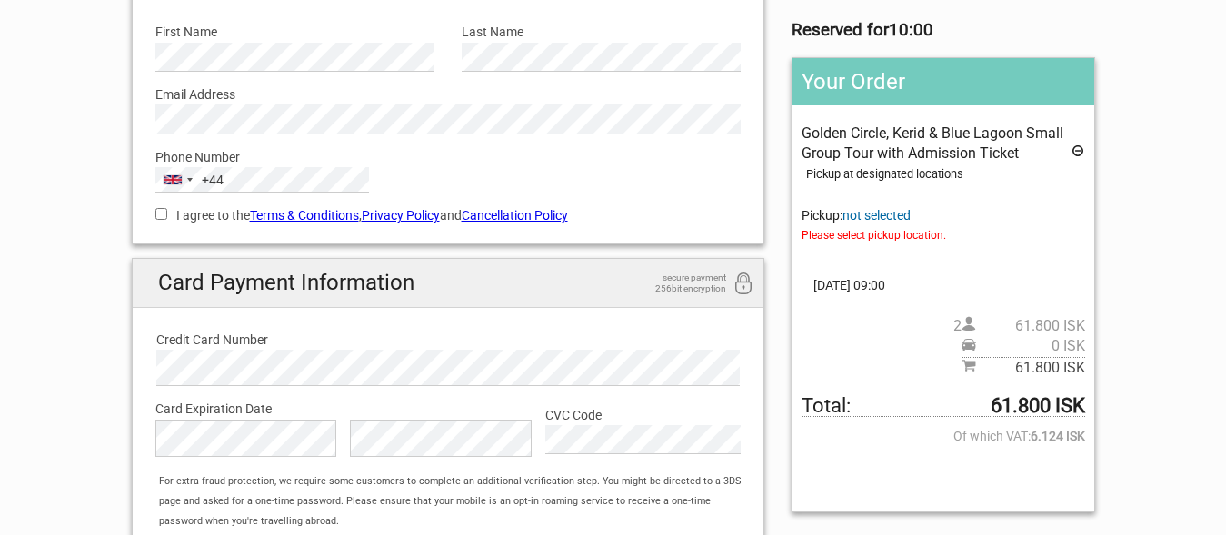 Image resolution: width=1226 pixels, height=535 pixels. I want to click on label: Email Address, so click(448, 95).